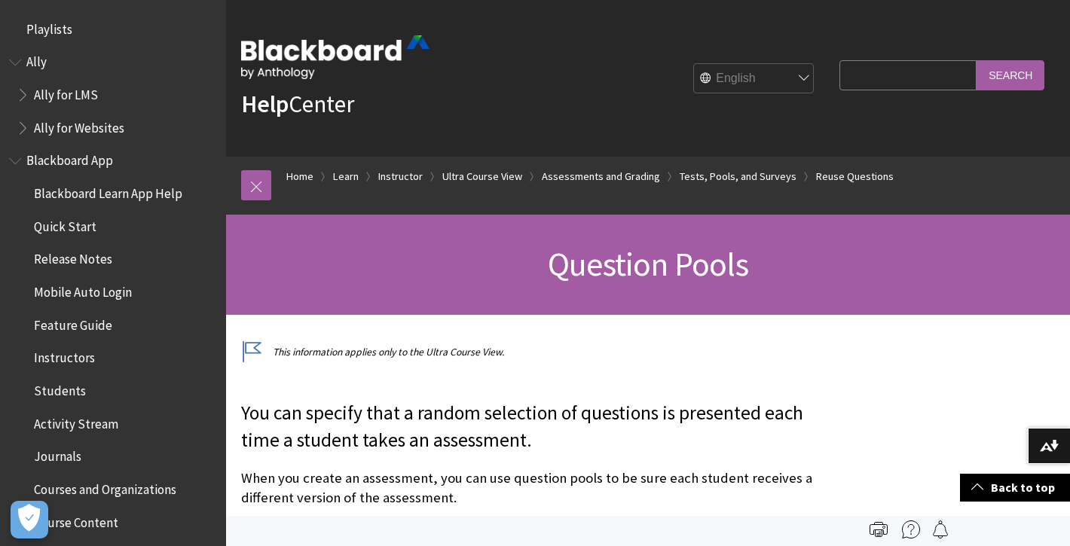 The width and height of the screenshot is (1070, 546). Describe the element at coordinates (69, 158) in the screenshot. I see `span: Blackboard App` at that location.